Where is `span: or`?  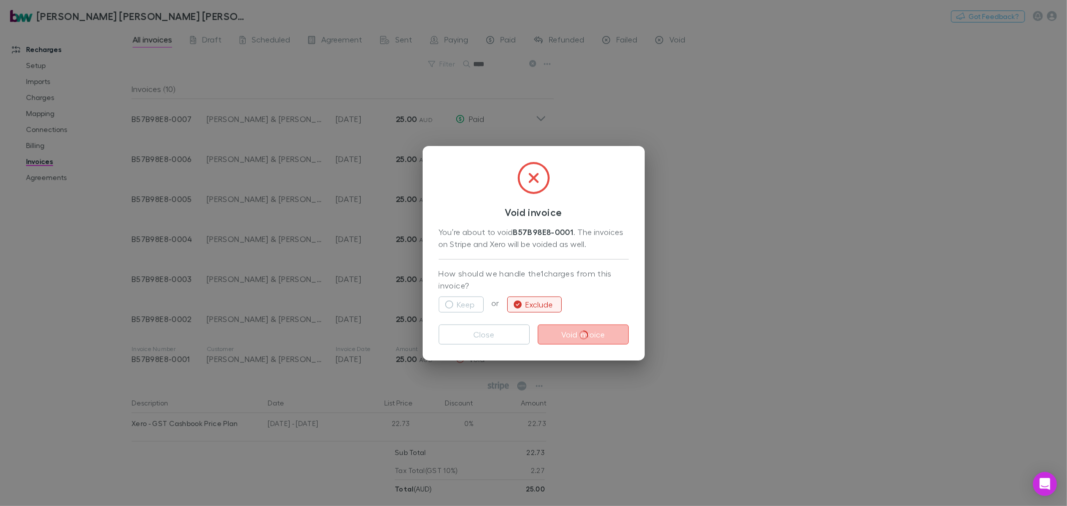
span: or is located at coordinates (495, 303).